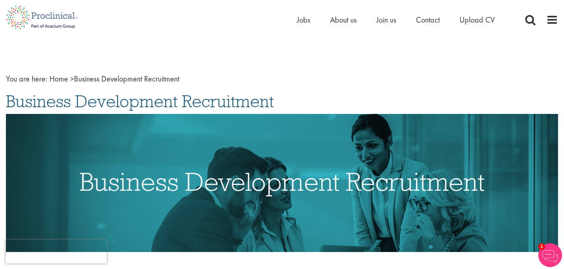 This screenshot has width=564, height=269. I want to click on img: Business Development Recruitment, so click(282, 183).